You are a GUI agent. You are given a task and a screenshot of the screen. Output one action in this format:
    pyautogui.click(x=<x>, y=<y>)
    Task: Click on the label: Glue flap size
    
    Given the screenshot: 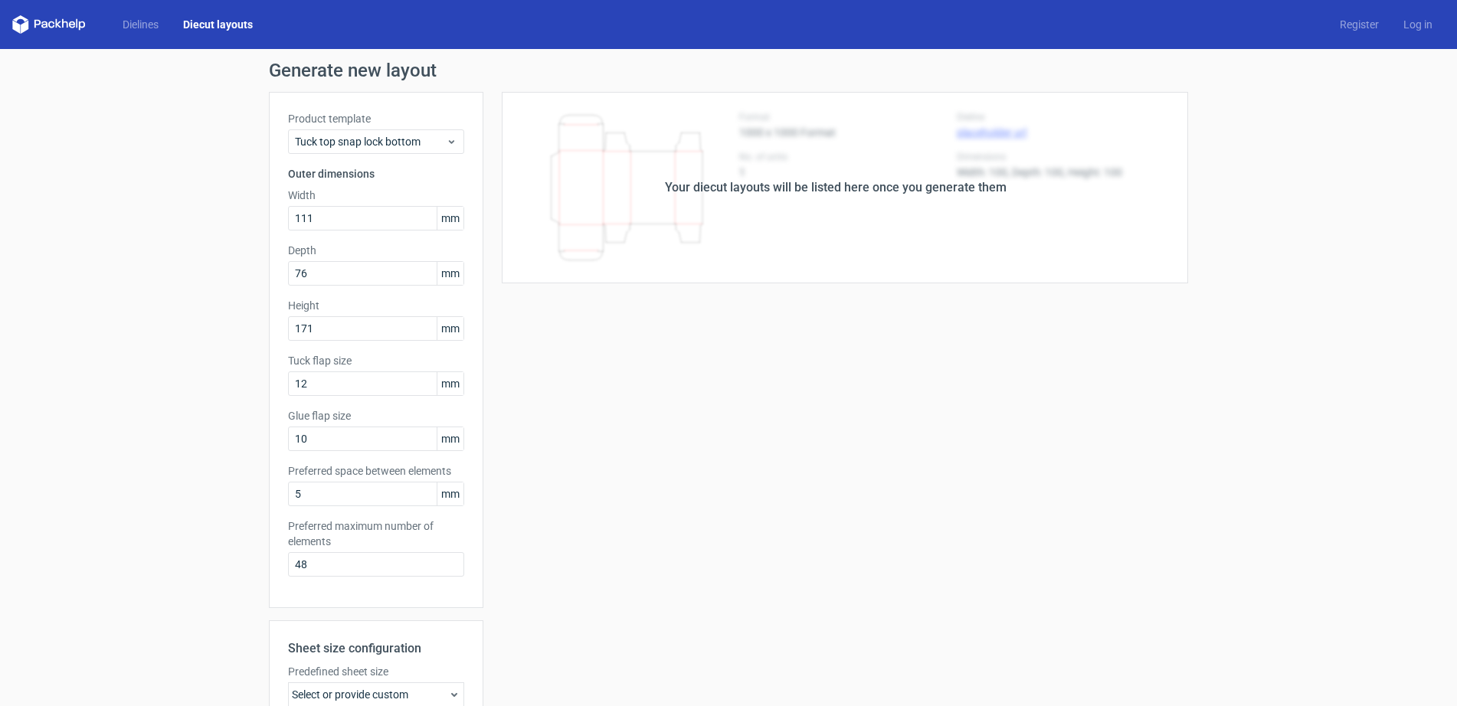 What is the action you would take?
    pyautogui.click(x=376, y=416)
    